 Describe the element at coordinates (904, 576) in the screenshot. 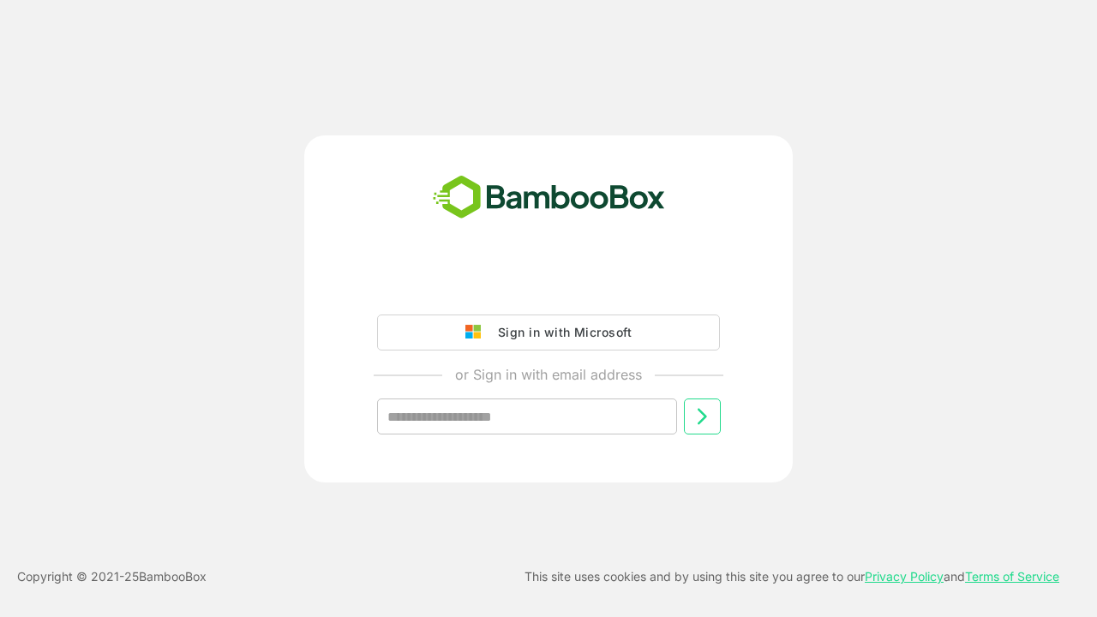

I see `a: Privacy Policy` at that location.